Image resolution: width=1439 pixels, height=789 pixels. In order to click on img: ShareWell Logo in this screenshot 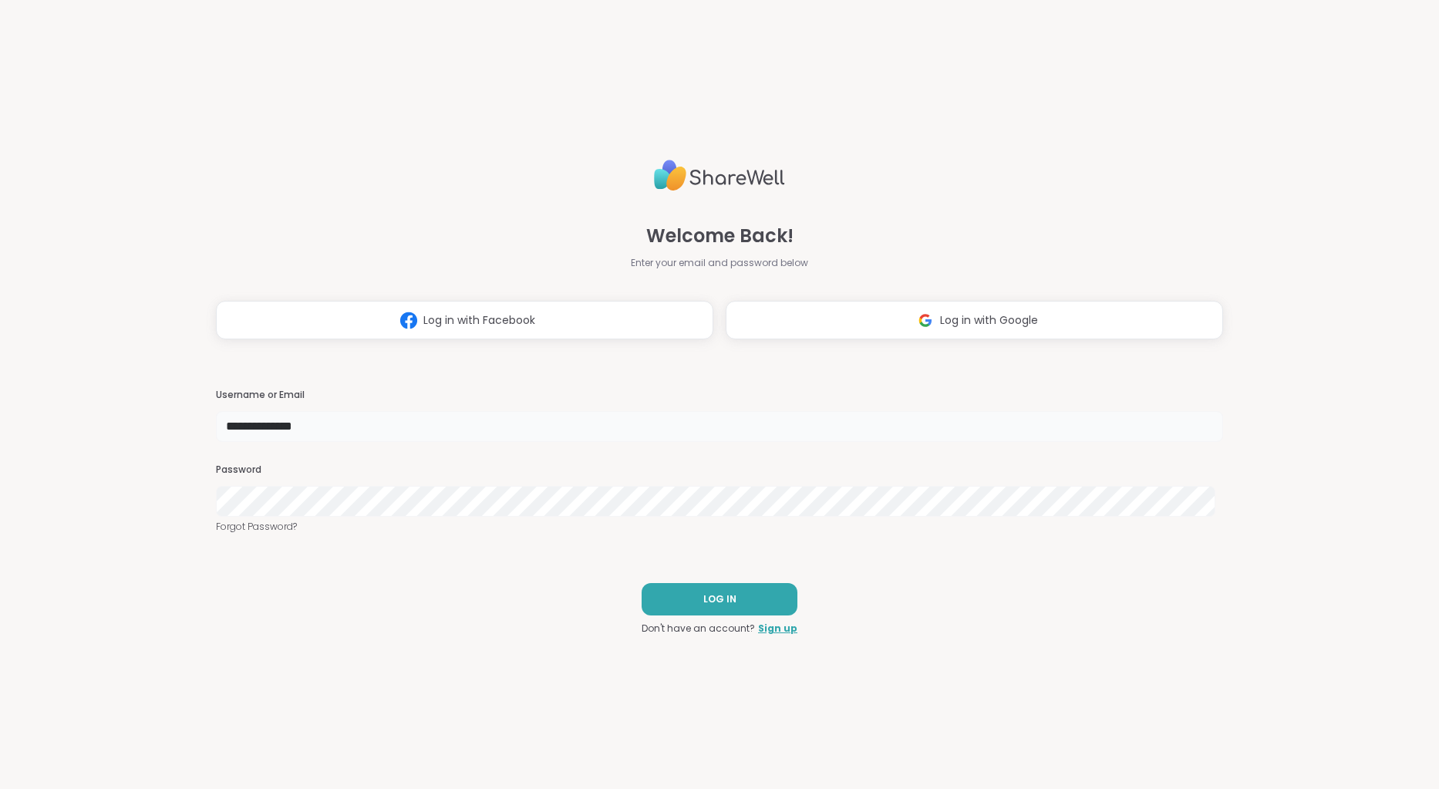, I will do `click(719, 175)`.